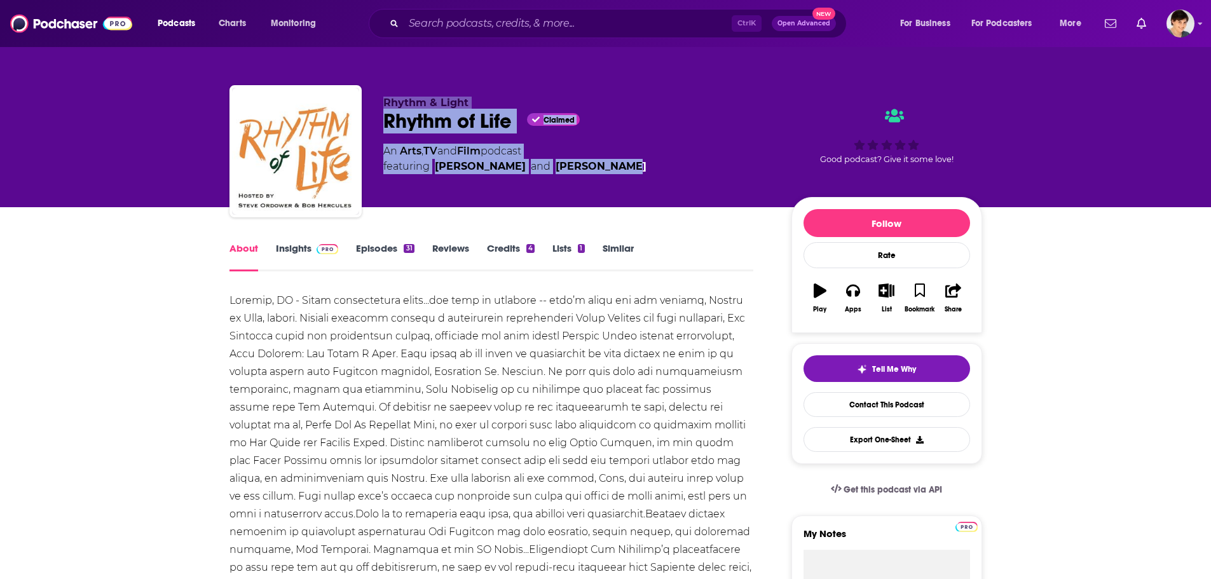 The height and width of the screenshot is (579, 1211). Describe the element at coordinates (853, 298) in the screenshot. I see `button: Apps` at that location.